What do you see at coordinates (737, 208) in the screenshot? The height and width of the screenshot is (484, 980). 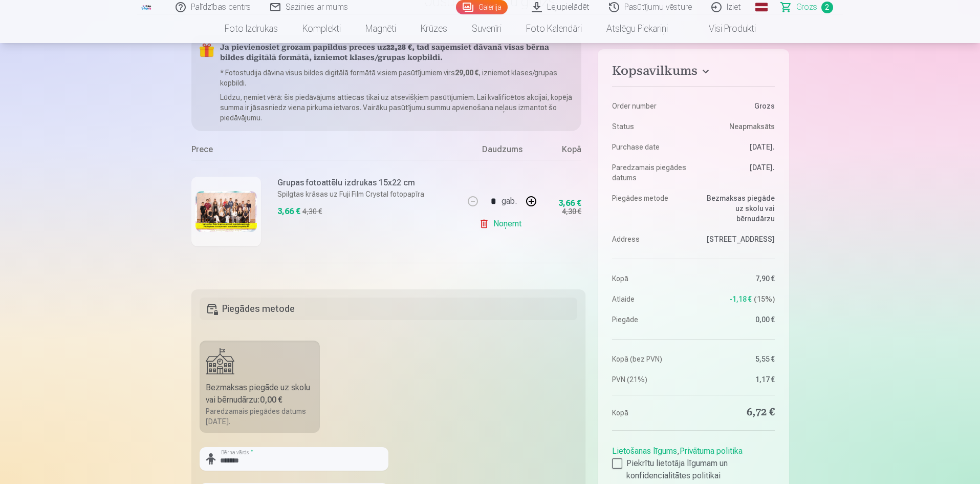 I see `dd: Bezmaksas piegāde uz skolu vai bērnudārzu` at bounding box center [737, 208].